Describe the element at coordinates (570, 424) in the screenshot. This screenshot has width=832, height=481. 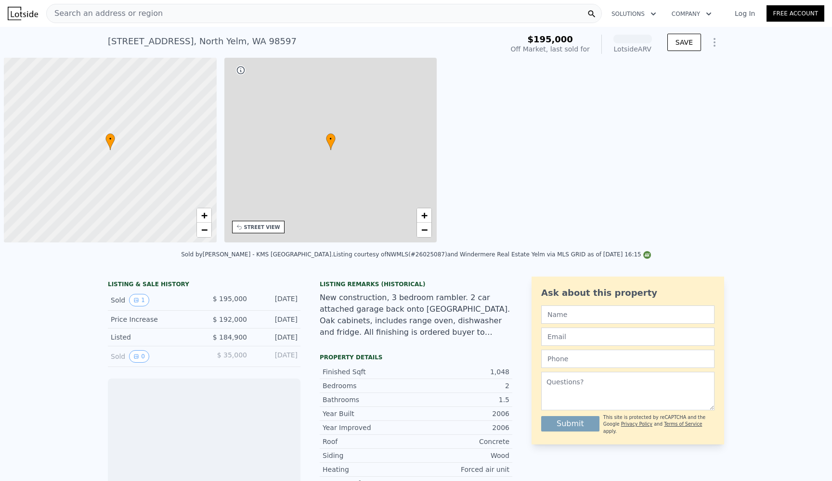
I see `button: Submit` at that location.